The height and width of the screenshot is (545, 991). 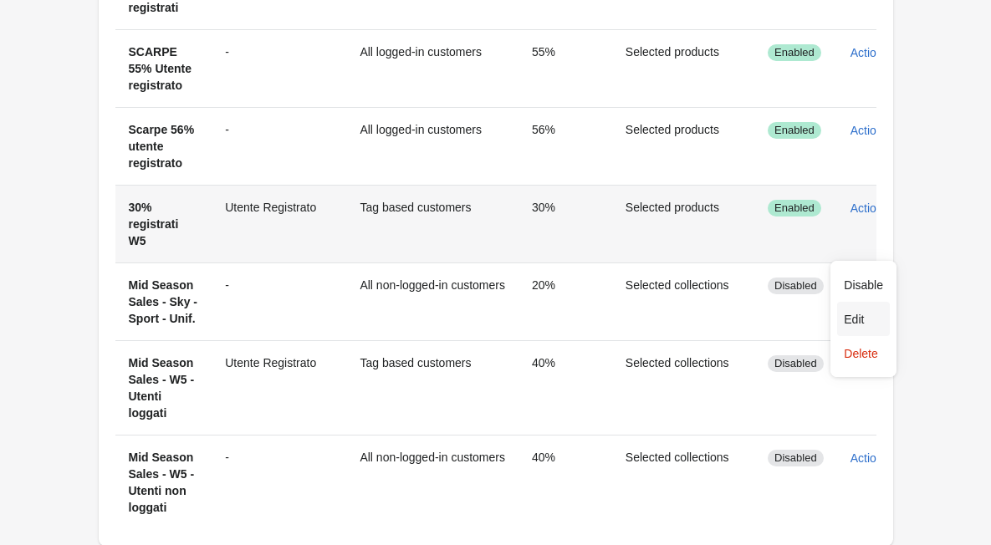 What do you see at coordinates (565, 301) in the screenshot?
I see `td: 20%` at bounding box center [565, 301].